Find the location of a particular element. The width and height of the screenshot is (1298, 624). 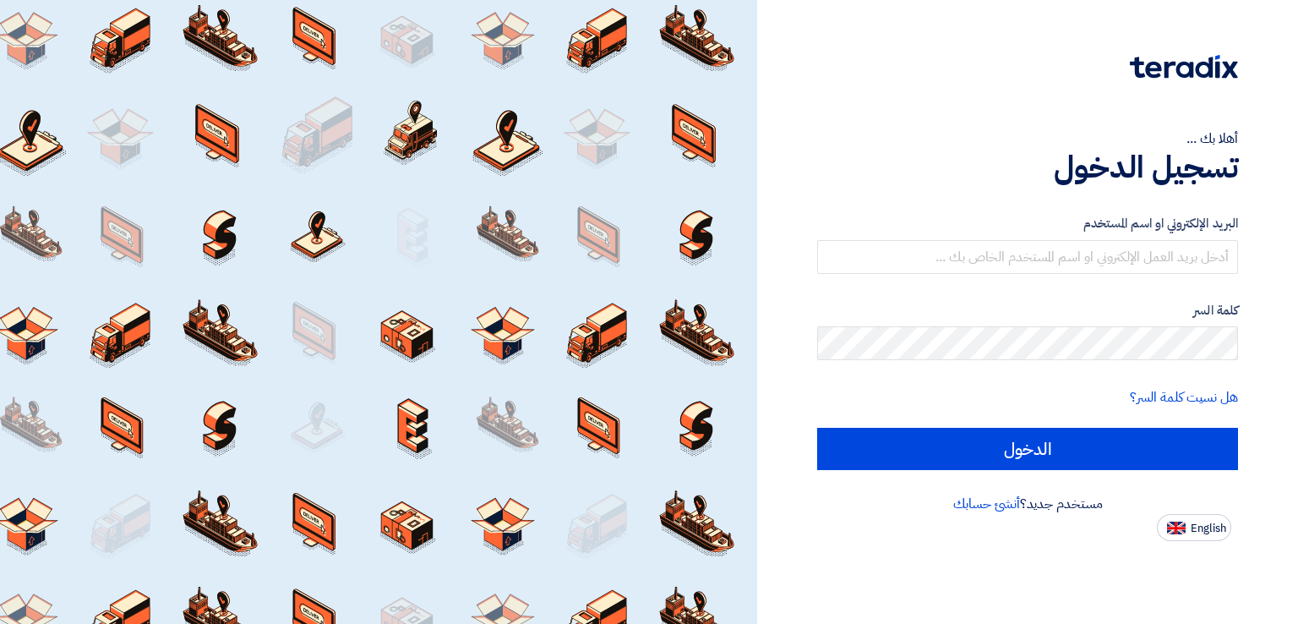

span: English is located at coordinates (1208, 528).